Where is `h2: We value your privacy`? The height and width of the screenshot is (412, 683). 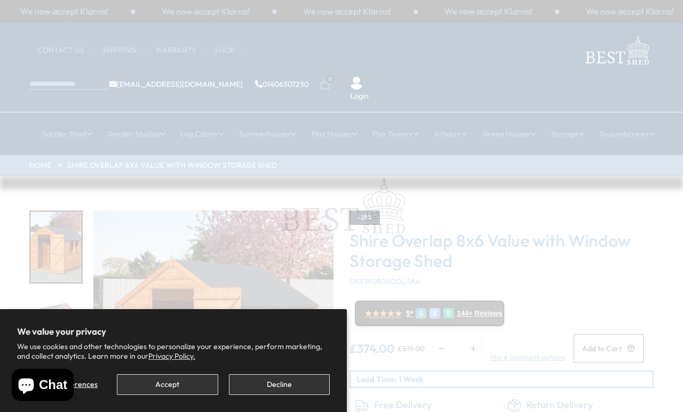 h2: We value your privacy is located at coordinates (173, 332).